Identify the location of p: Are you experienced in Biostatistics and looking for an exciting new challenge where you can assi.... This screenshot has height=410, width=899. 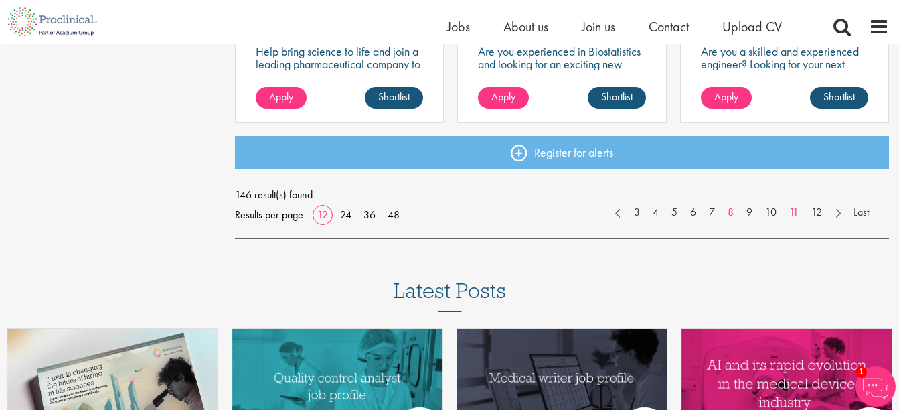
(562, 70).